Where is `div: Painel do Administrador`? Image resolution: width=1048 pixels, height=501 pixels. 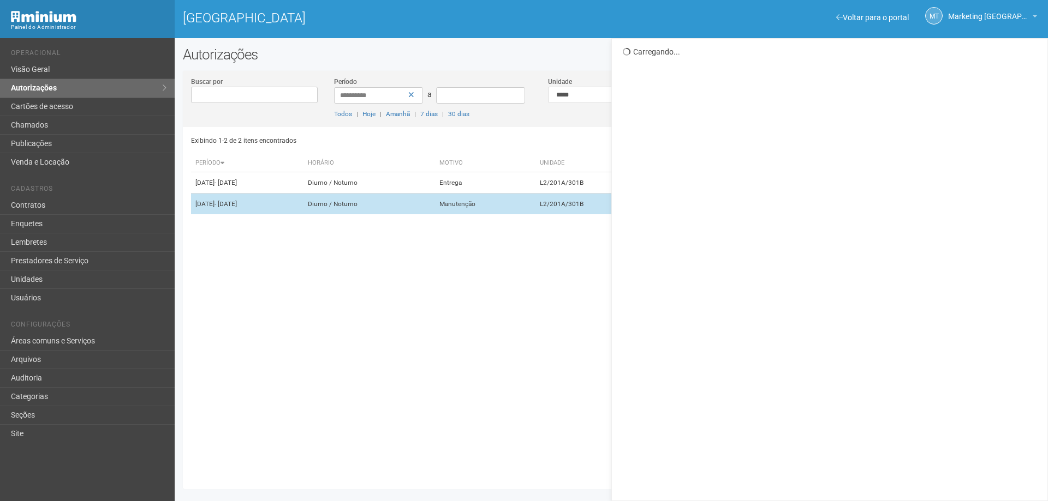
div: Painel do Administrador is located at coordinates (88, 27).